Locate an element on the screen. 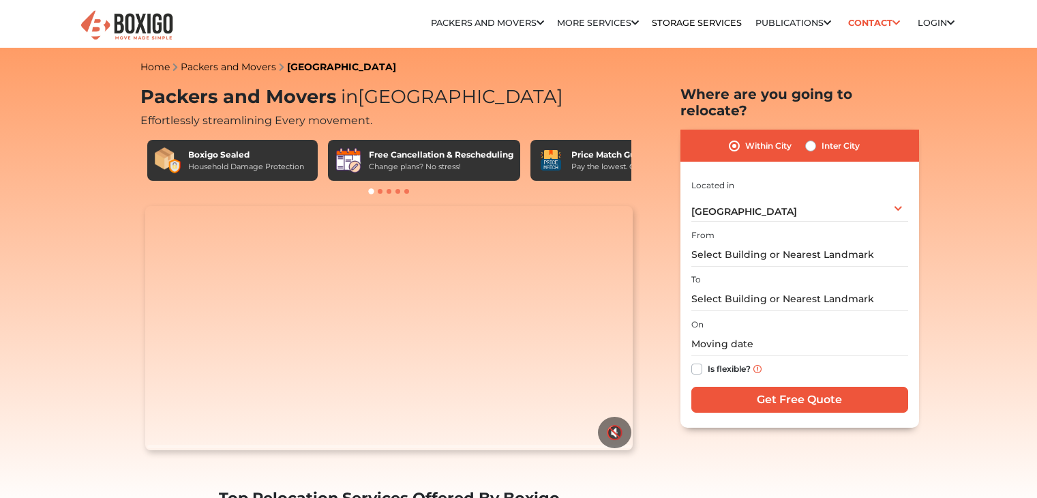 The image size is (1037, 498). img: info is located at coordinates (757, 369).